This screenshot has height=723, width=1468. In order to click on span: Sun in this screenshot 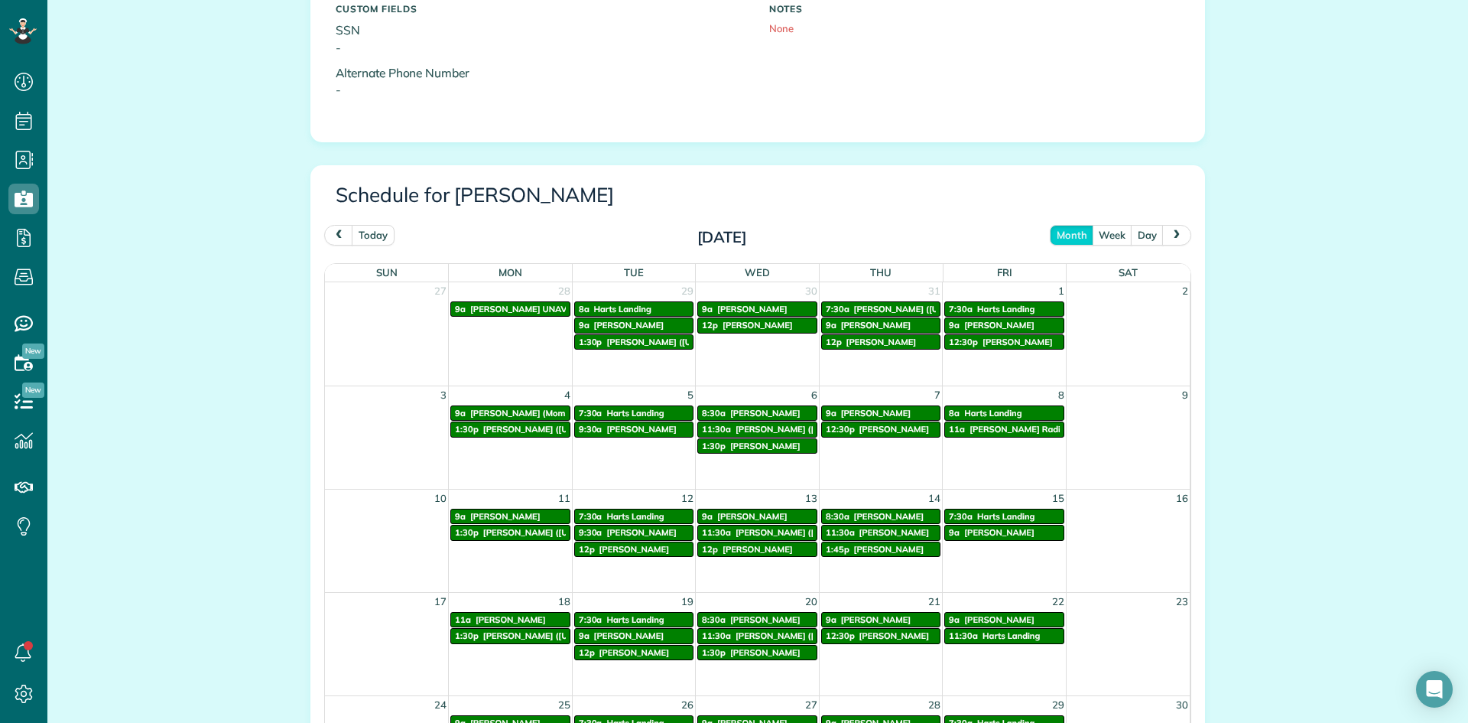, I will do `click(387, 272)`.